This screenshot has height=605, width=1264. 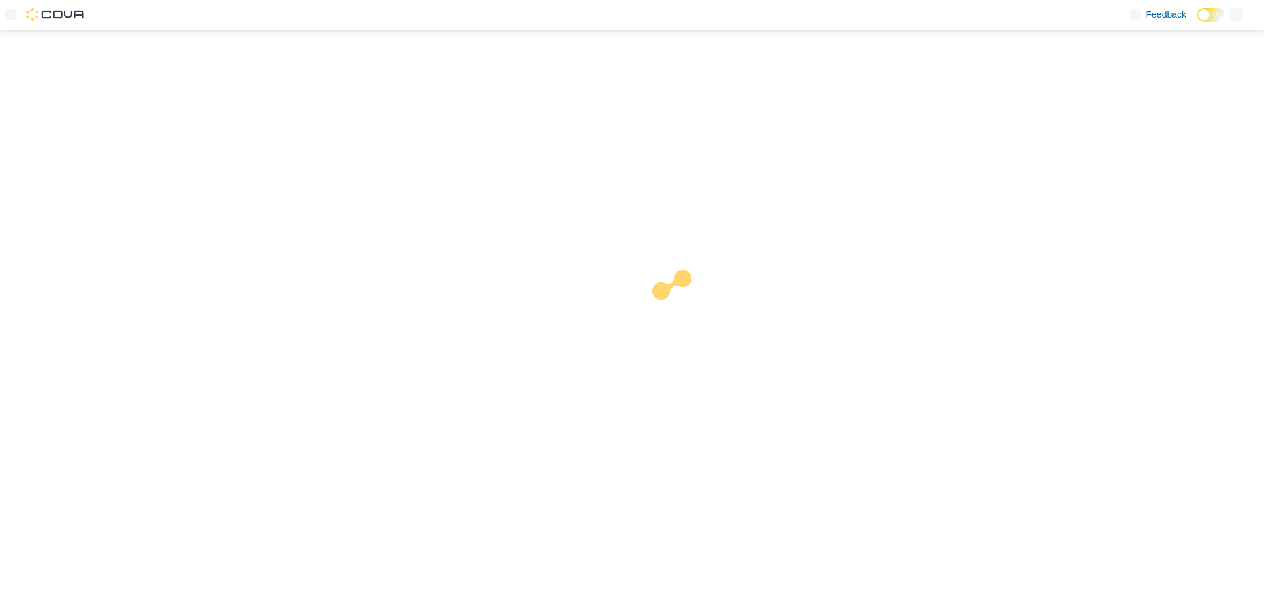 What do you see at coordinates (1211, 14) in the screenshot?
I see `input: Dark Mode` at bounding box center [1211, 14].